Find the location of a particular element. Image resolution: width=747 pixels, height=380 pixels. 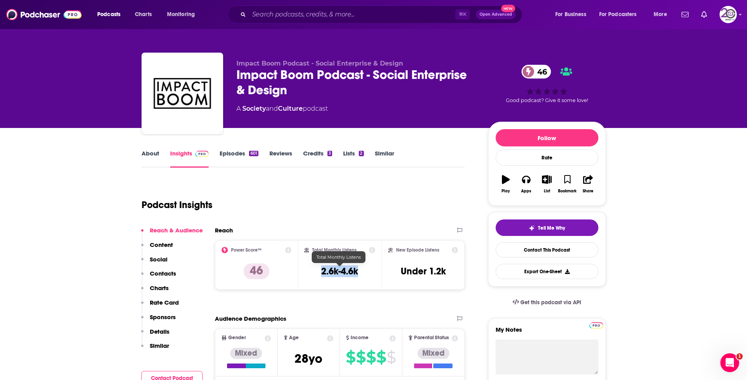

button: Bookmark is located at coordinates (567, 184).